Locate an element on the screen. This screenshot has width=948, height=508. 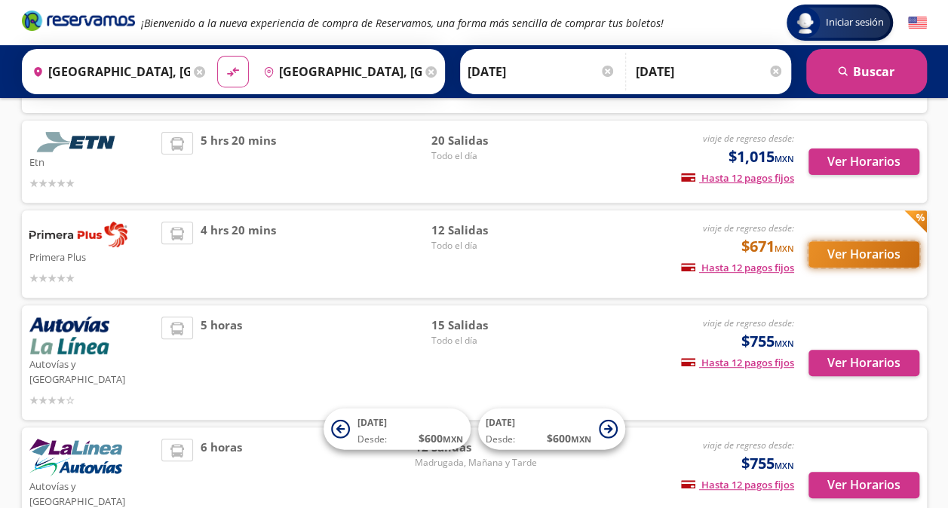
span: 4 hrs 20 mins is located at coordinates (238, 254).